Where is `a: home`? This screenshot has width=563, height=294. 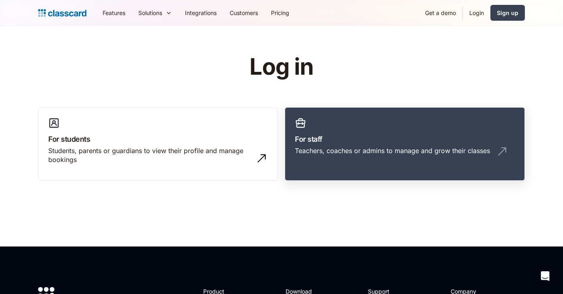 a: home is located at coordinates (62, 13).